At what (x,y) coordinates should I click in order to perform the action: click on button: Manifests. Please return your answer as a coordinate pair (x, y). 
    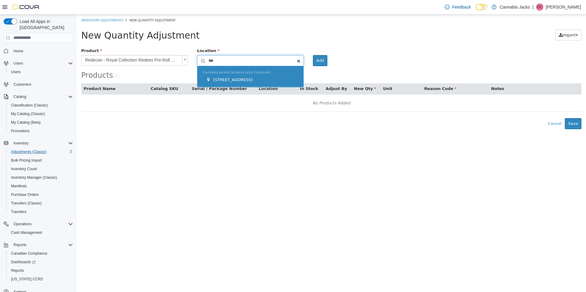
    Looking at the image, I should click on (41, 186).